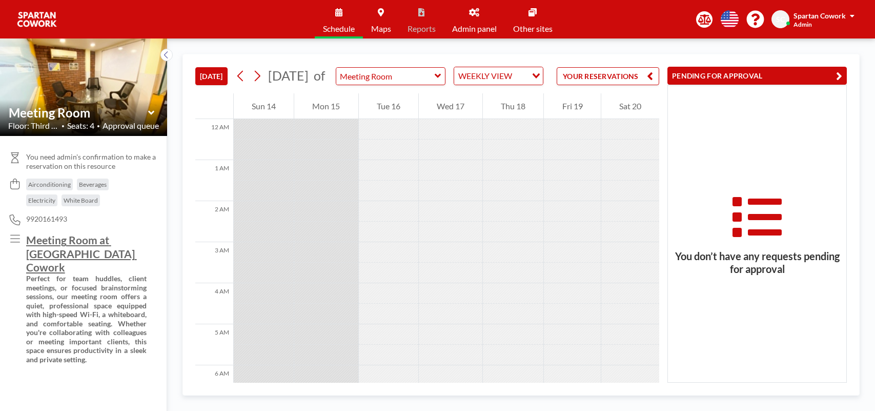 This screenshot has width=875, height=411. I want to click on div: Sun 14, so click(264, 106).